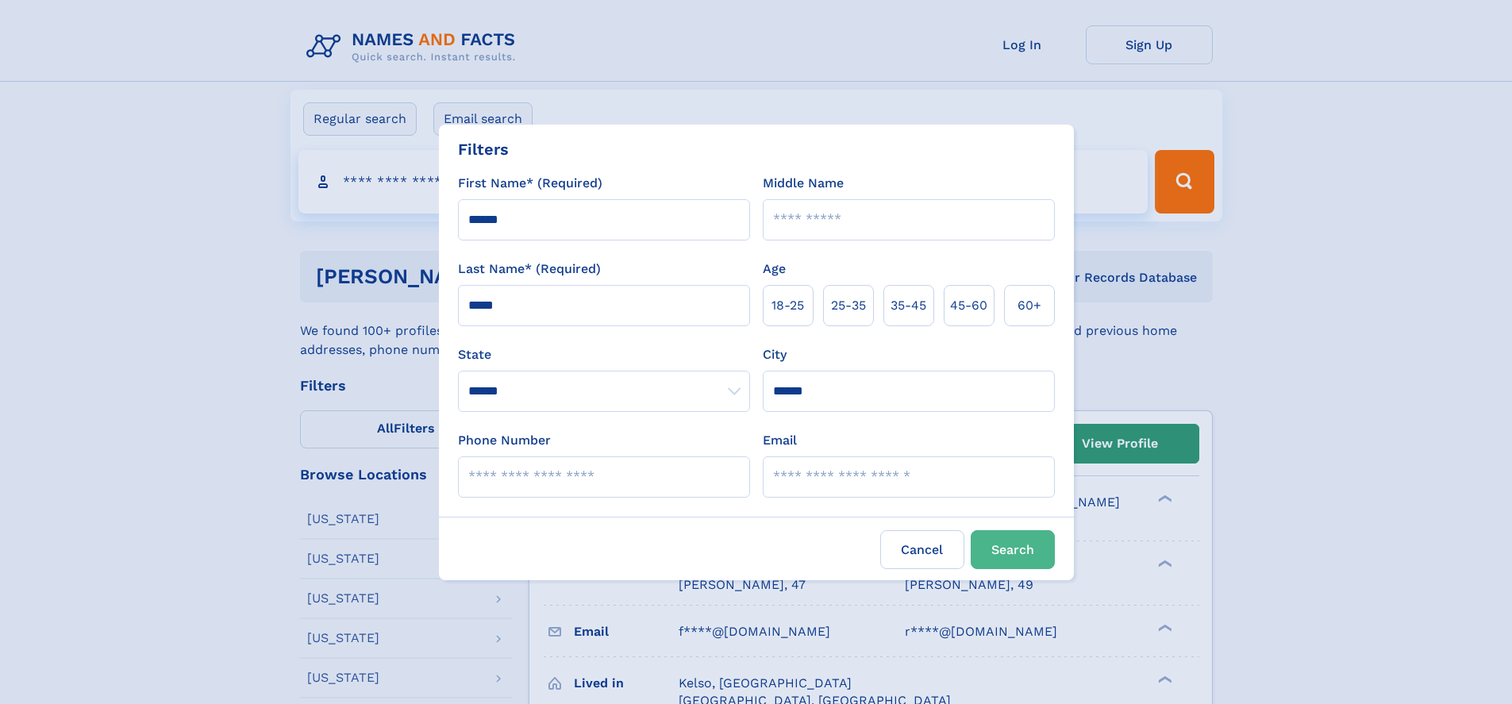 Image resolution: width=1512 pixels, height=704 pixels. I want to click on label: Last Name* (Required), so click(529, 269).